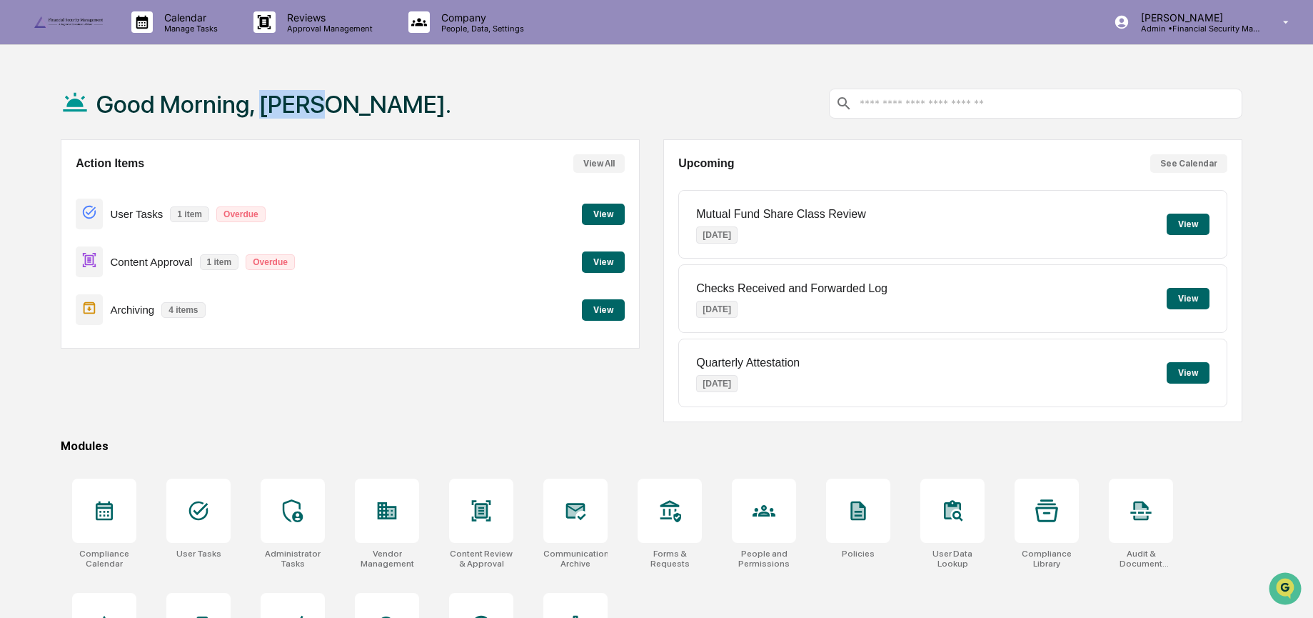 This screenshot has height=618, width=1313. Describe the element at coordinates (199, 553) in the screenshot. I see `div: User Tasks` at that location.